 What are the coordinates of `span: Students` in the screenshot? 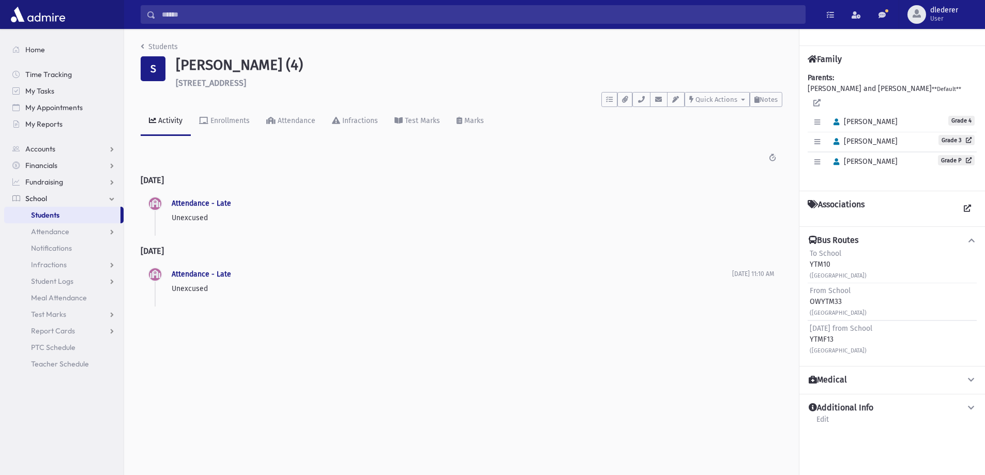 It's located at (45, 215).